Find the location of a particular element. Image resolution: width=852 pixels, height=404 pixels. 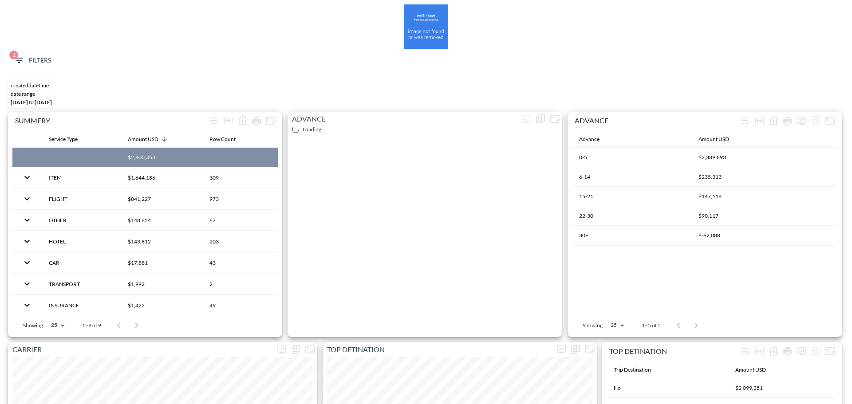

div: Loading... is located at coordinates (425, 130).